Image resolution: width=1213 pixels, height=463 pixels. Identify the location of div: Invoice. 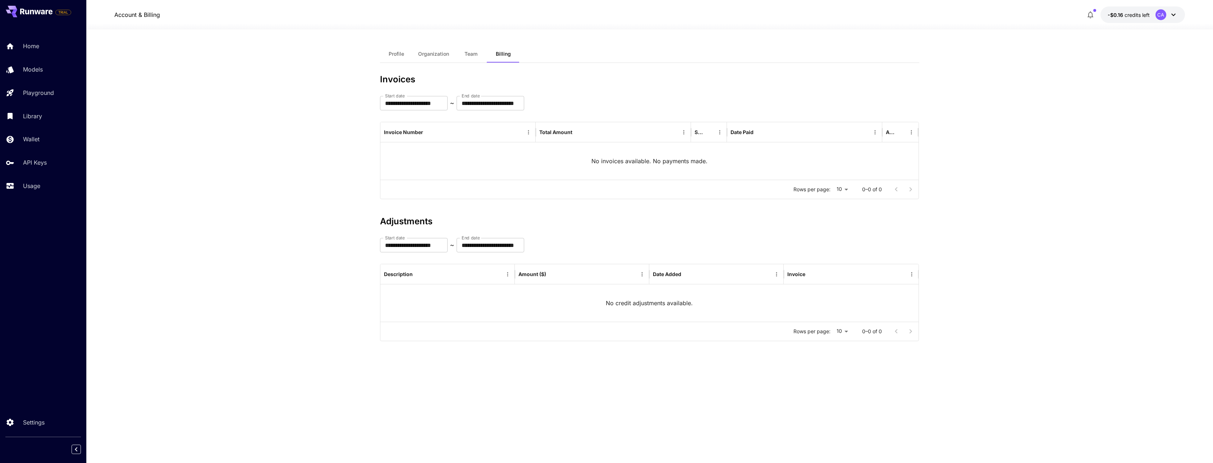
(796, 274).